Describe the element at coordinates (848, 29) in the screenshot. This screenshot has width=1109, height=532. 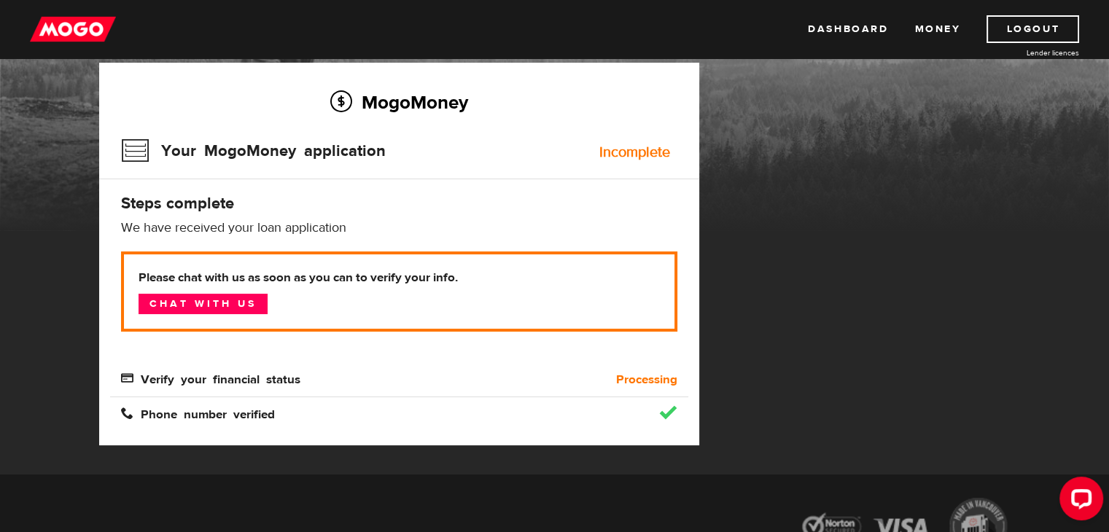
I see `a: Dashboard` at that location.